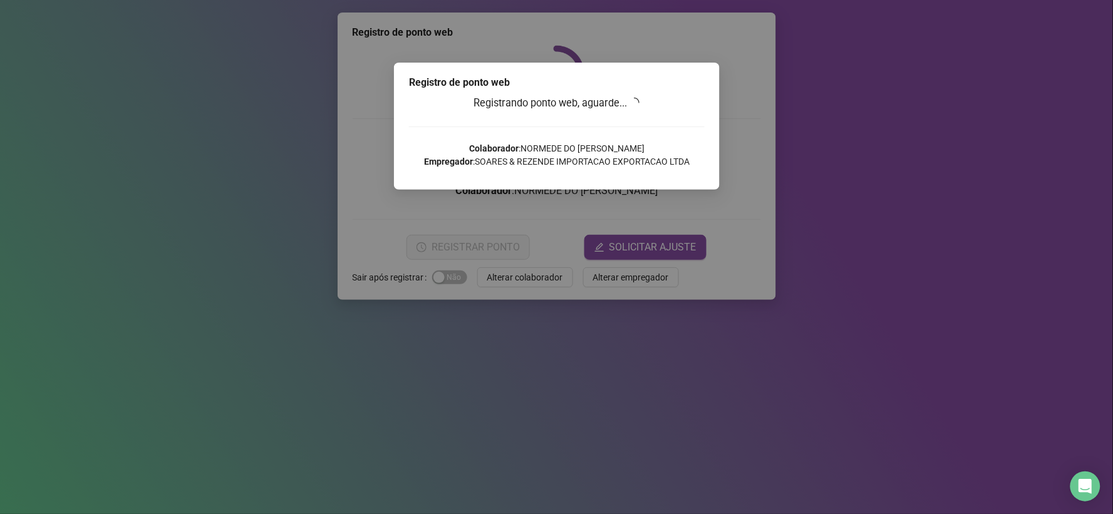  What do you see at coordinates (557, 103) in the screenshot?
I see `h3: Registrando ponto web, aguarde...` at bounding box center [557, 103].